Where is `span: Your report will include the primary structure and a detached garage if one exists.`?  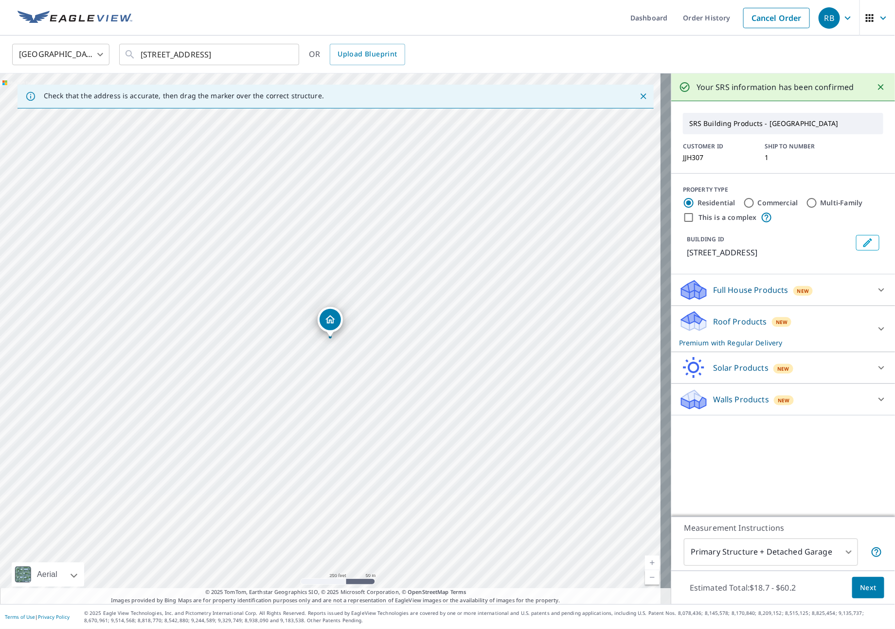
span: Your report will include the primary structure and a detached garage if one exists. is located at coordinates (876, 552).